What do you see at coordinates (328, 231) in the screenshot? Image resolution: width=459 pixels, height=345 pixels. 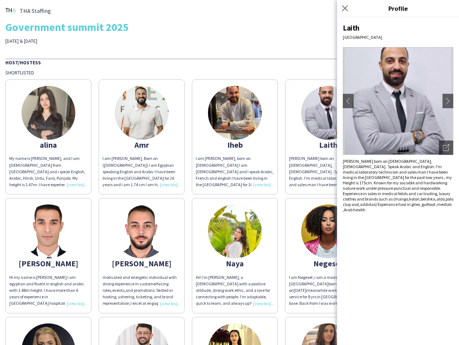 I see `img: thumb-1679642050641d4dc284058.jpeg` at bounding box center [328, 231].